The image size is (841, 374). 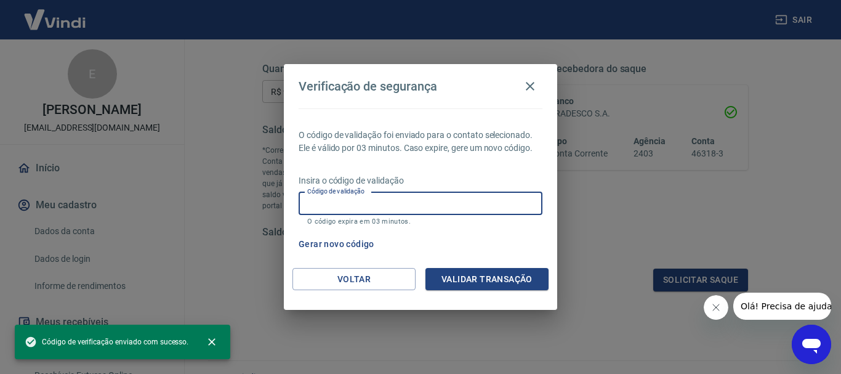 What do you see at coordinates (212, 342) in the screenshot?
I see `button: close` at bounding box center [212, 342].